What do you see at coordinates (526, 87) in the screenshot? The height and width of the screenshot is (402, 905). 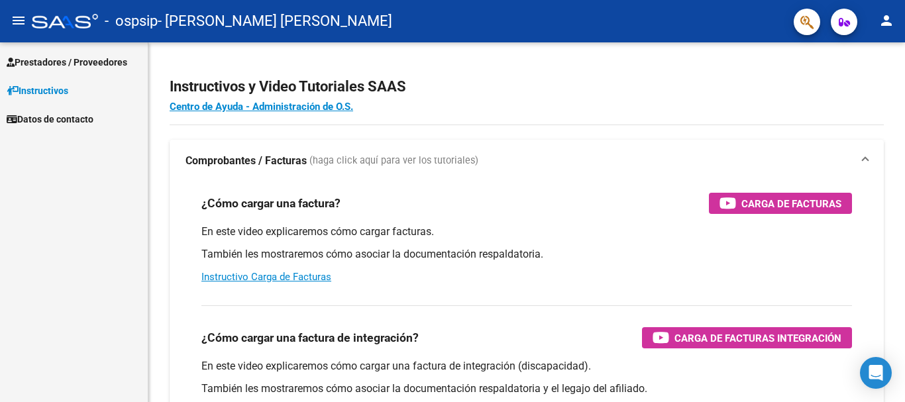 I see `h2: Instructivos y Video Tutoriales SAAS` at bounding box center [526, 87].